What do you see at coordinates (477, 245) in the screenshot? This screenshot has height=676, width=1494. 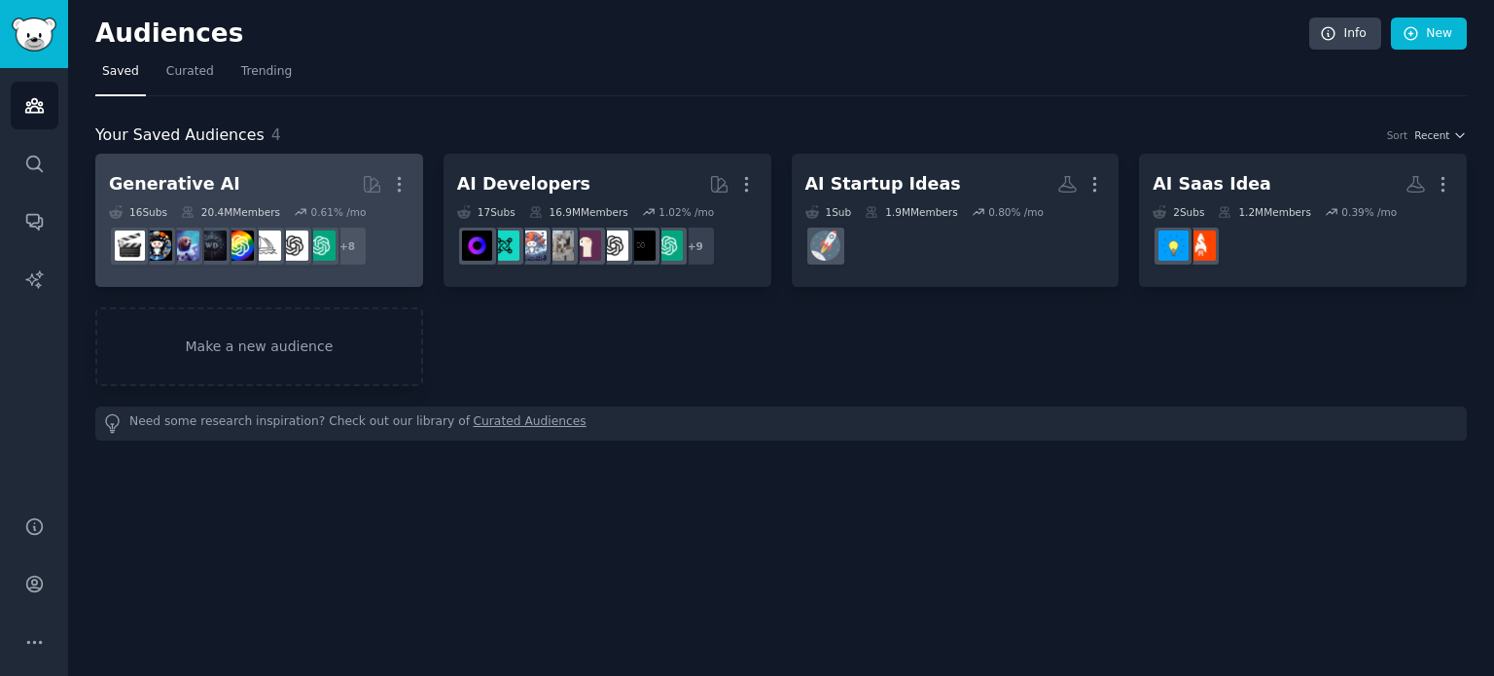 I see `img: LocalLLM` at bounding box center [477, 245].